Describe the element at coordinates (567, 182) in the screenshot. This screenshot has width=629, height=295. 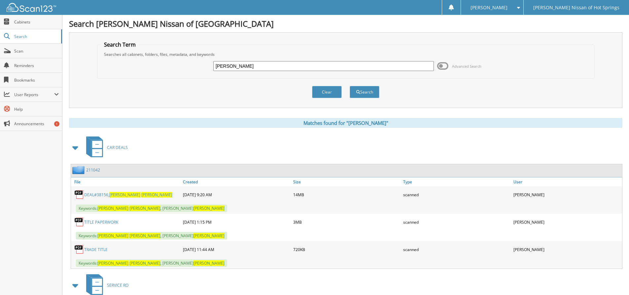
I see `a: User` at that location.